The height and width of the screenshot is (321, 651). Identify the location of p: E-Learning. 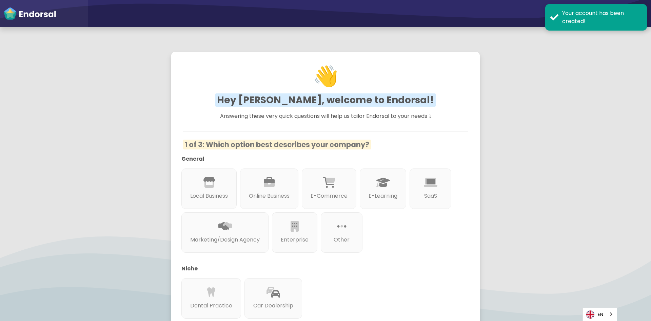
(383, 196).